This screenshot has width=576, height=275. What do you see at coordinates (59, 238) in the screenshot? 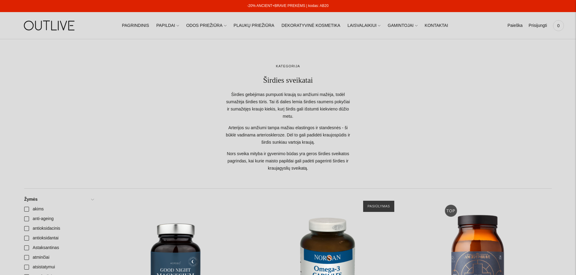
I see `a: antioksidantai` at bounding box center [59, 238].